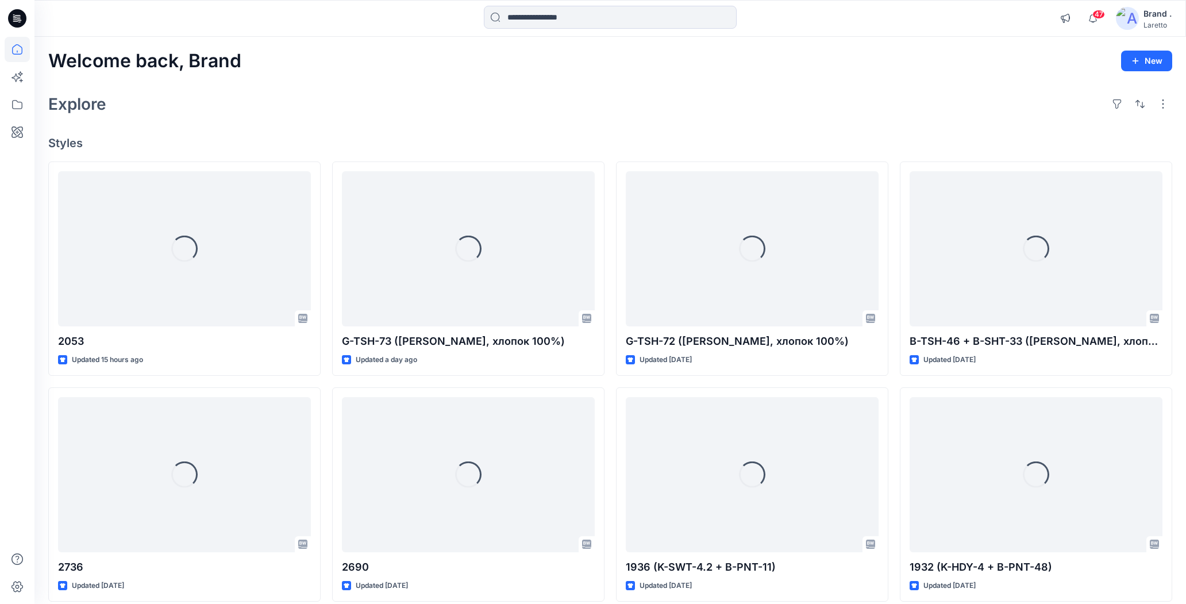 The height and width of the screenshot is (604, 1186). I want to click on p: Updated 15 hours ago, so click(107, 360).